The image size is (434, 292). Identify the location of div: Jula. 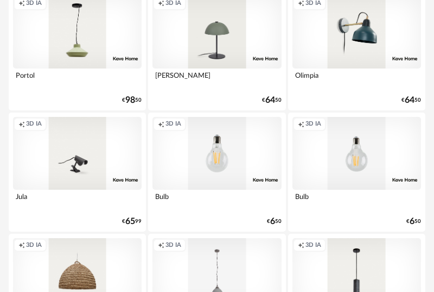
(77, 200).